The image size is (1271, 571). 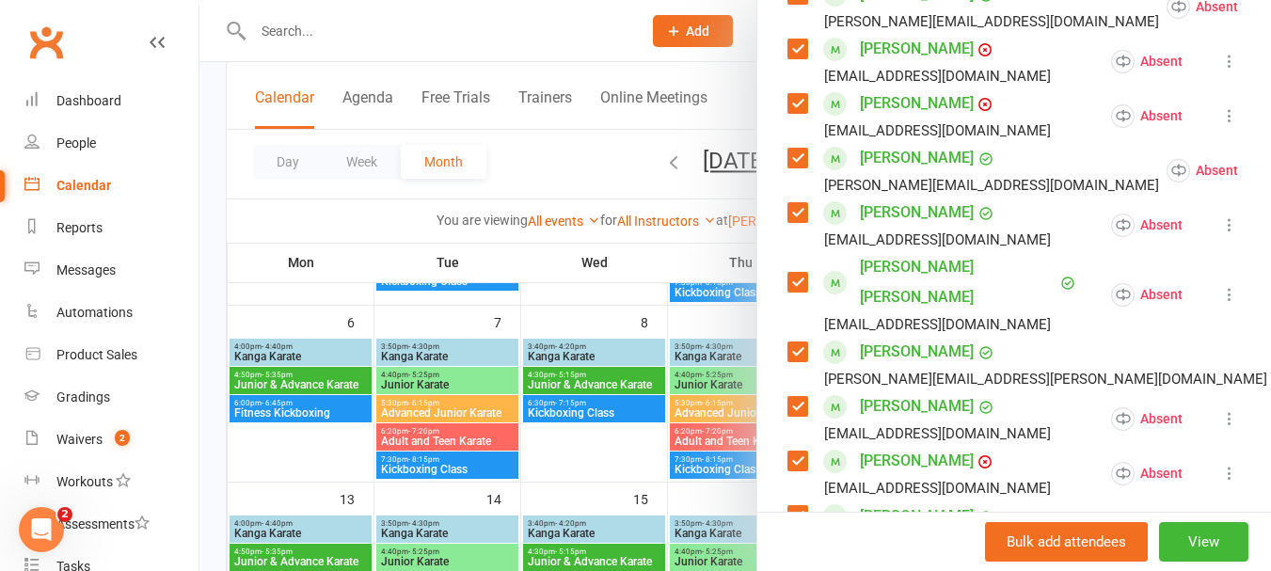 I want to click on div: Messages, so click(x=86, y=270).